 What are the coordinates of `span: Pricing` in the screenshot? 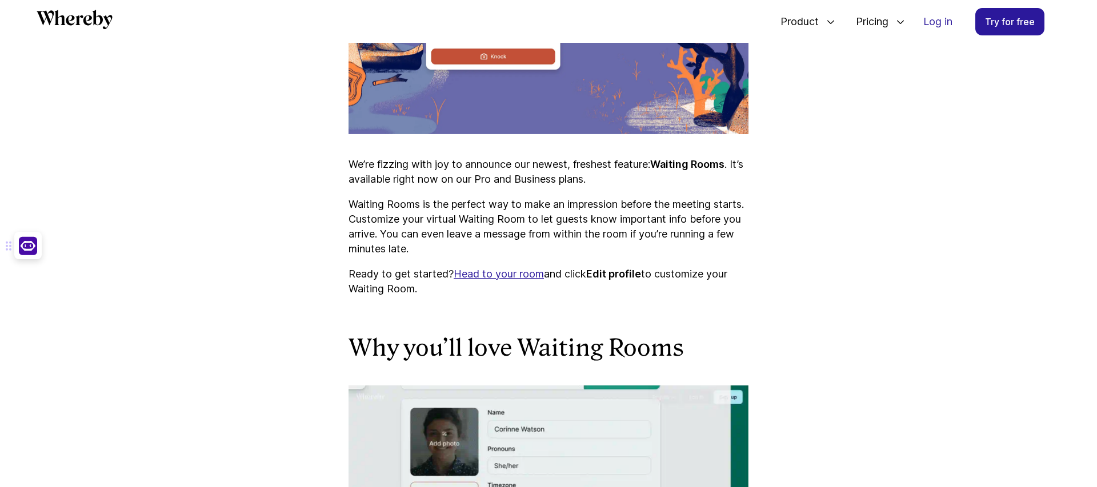 It's located at (868, 22).